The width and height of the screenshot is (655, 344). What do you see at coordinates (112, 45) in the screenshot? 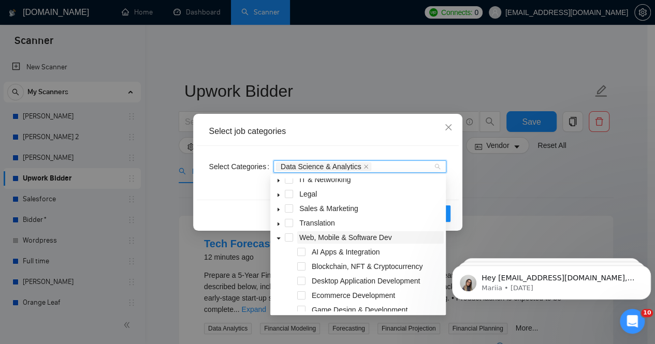
I see `p: Message from Mariia, sent 7w ago` at bounding box center [112, 45].